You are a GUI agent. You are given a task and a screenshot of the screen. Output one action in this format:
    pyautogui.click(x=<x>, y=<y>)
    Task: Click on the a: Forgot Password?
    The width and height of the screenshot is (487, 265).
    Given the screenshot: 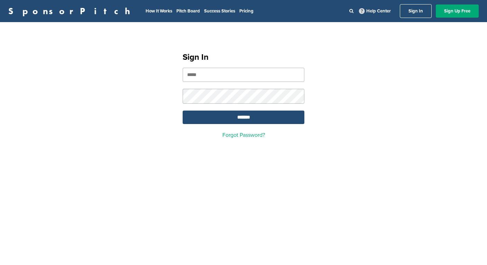 What is the action you would take?
    pyautogui.click(x=243, y=135)
    